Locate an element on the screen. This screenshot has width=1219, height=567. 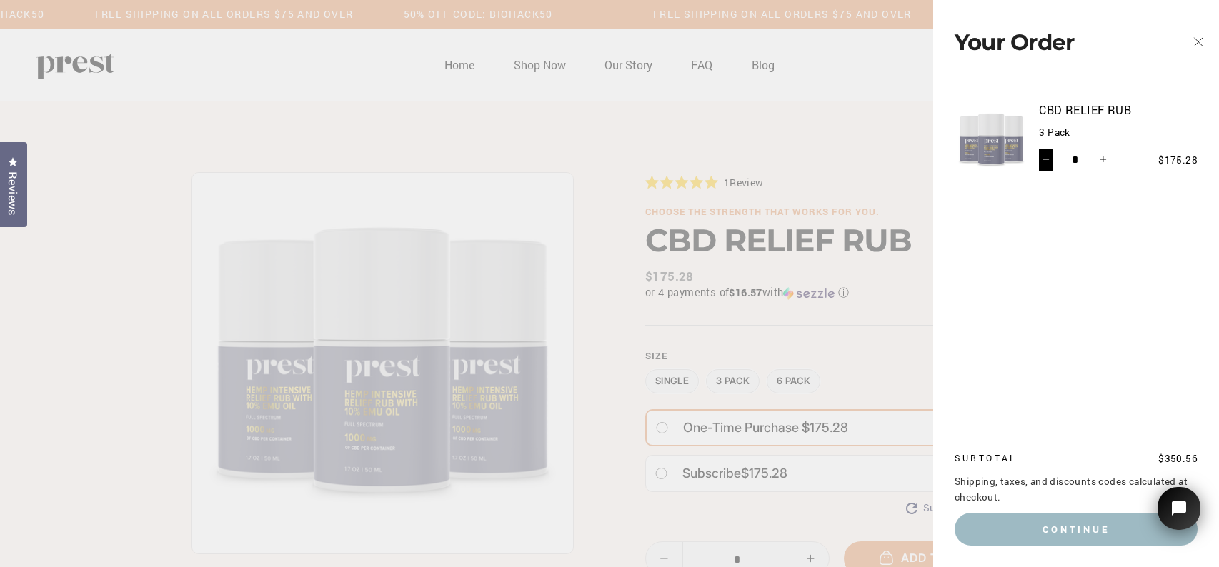
input: quantity is located at coordinates (1075, 160).